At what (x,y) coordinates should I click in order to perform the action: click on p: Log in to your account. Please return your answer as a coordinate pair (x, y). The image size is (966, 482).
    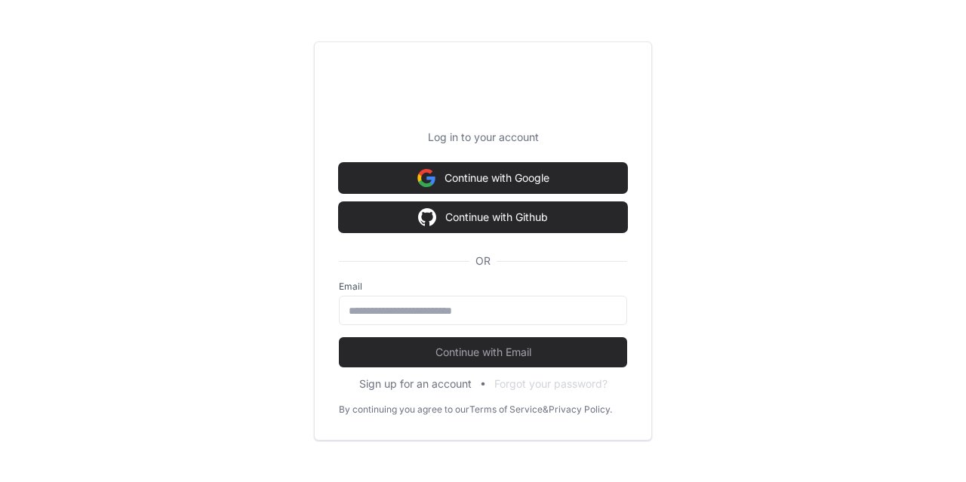
    Looking at the image, I should click on (483, 137).